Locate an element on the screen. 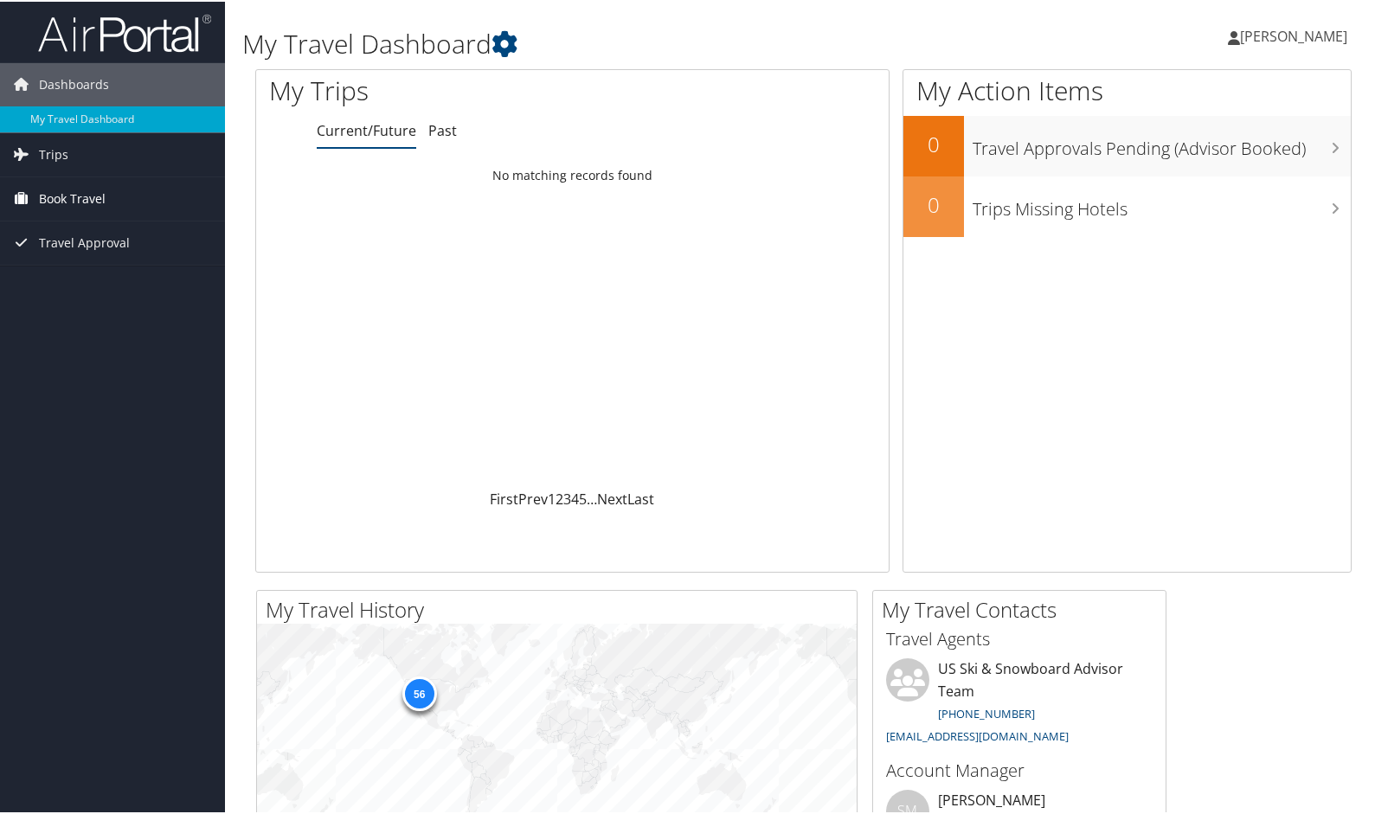  a: Prev is located at coordinates (533, 497).